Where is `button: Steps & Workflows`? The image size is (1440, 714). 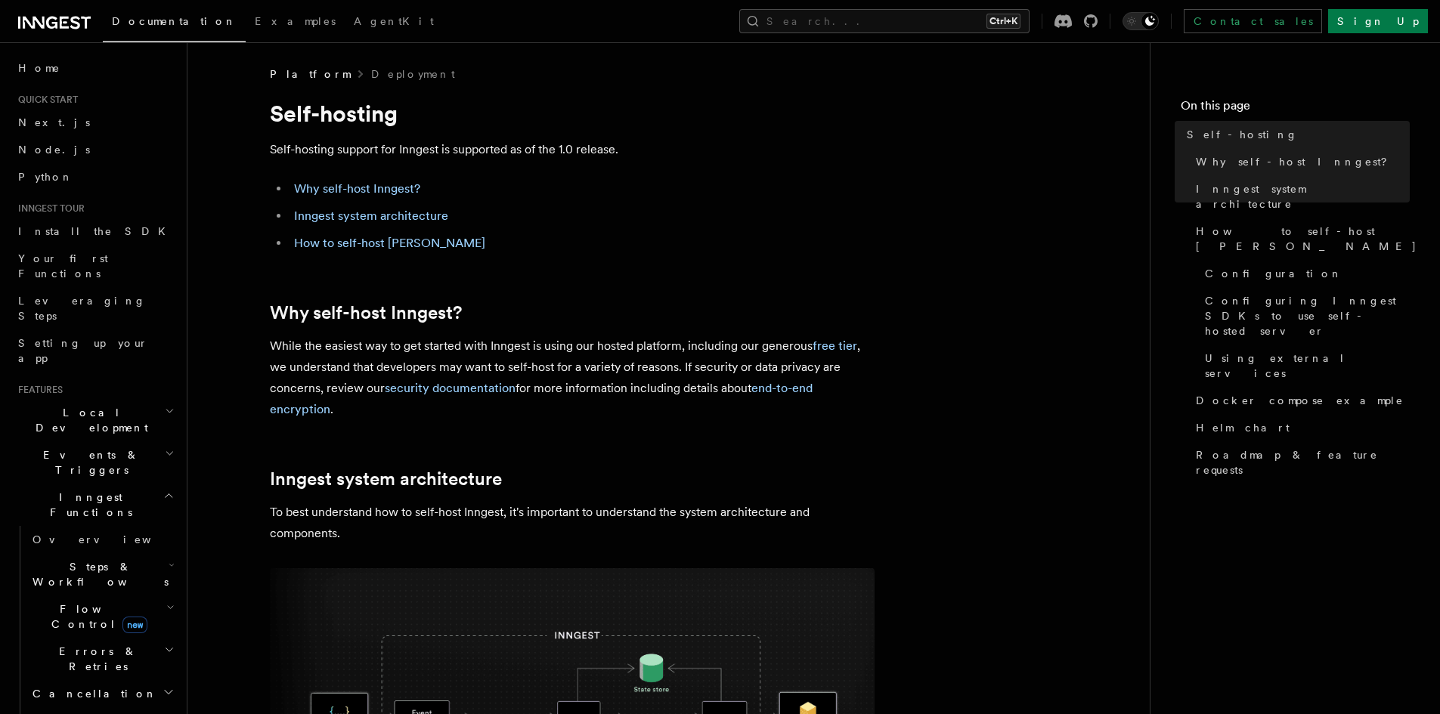
button: Steps & Workflows is located at coordinates (102, 575).